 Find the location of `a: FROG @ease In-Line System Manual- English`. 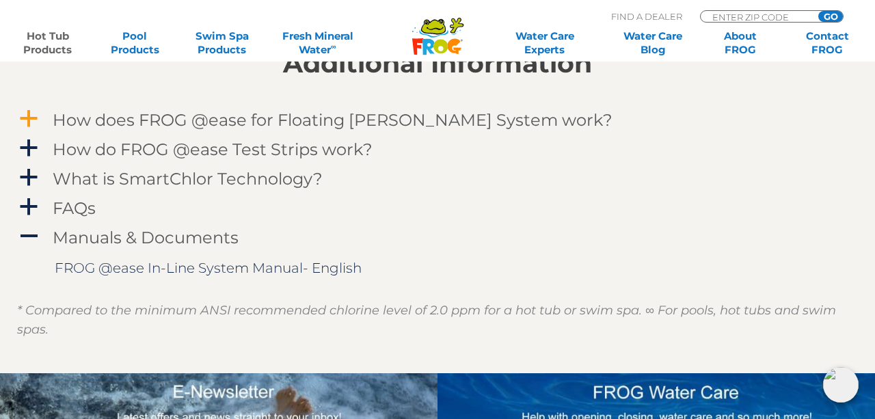

a: FROG @ease In-Line System Manual- English is located at coordinates (208, 268).